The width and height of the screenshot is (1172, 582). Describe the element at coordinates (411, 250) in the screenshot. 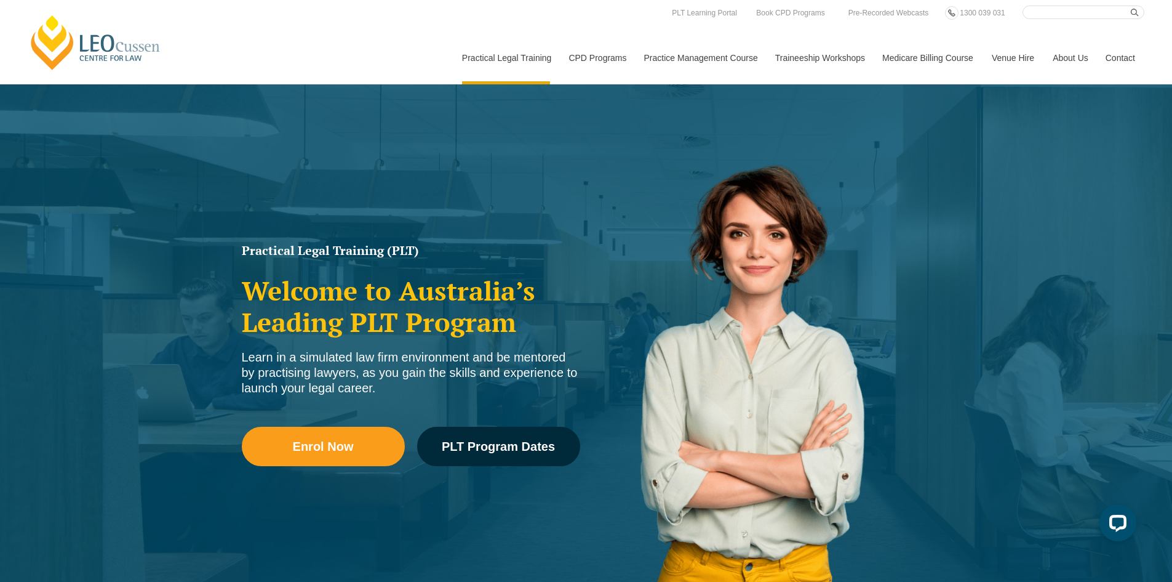

I see `h1: Practical Legal Training (PLT)` at that location.